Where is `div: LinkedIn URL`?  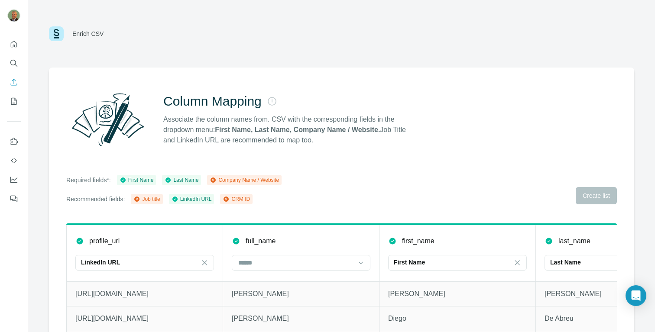 div: LinkedIn URL is located at coordinates (191, 199).